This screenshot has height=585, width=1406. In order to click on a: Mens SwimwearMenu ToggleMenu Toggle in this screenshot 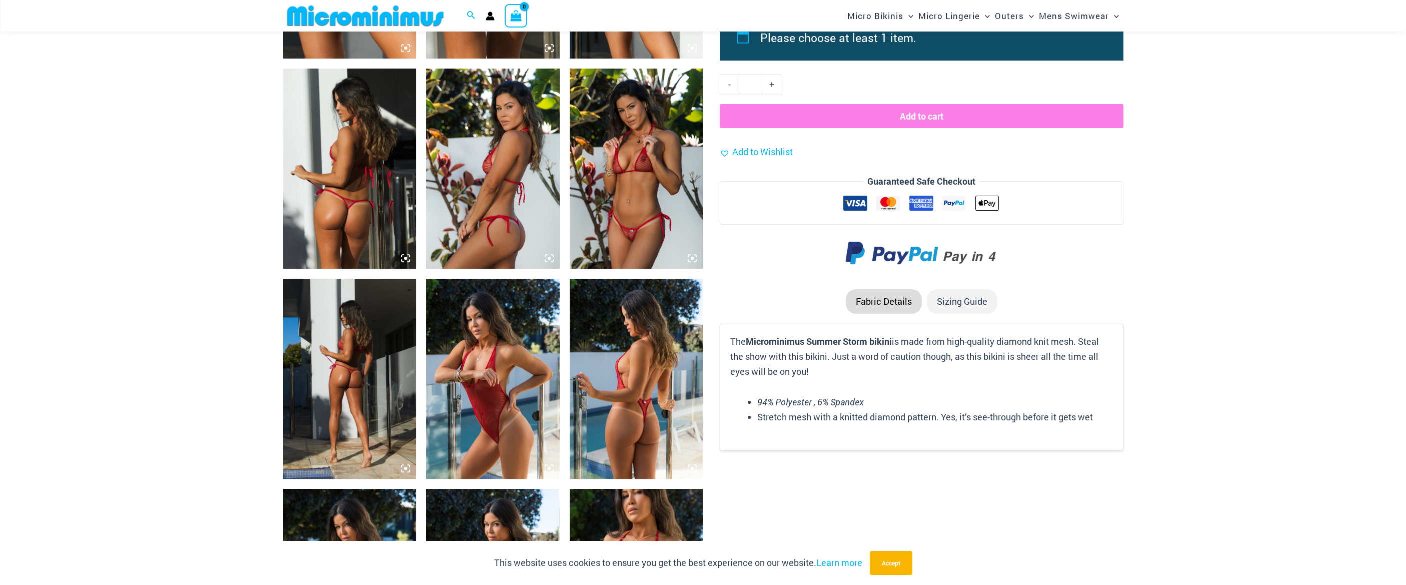, I will do `click(1079, 16)`.